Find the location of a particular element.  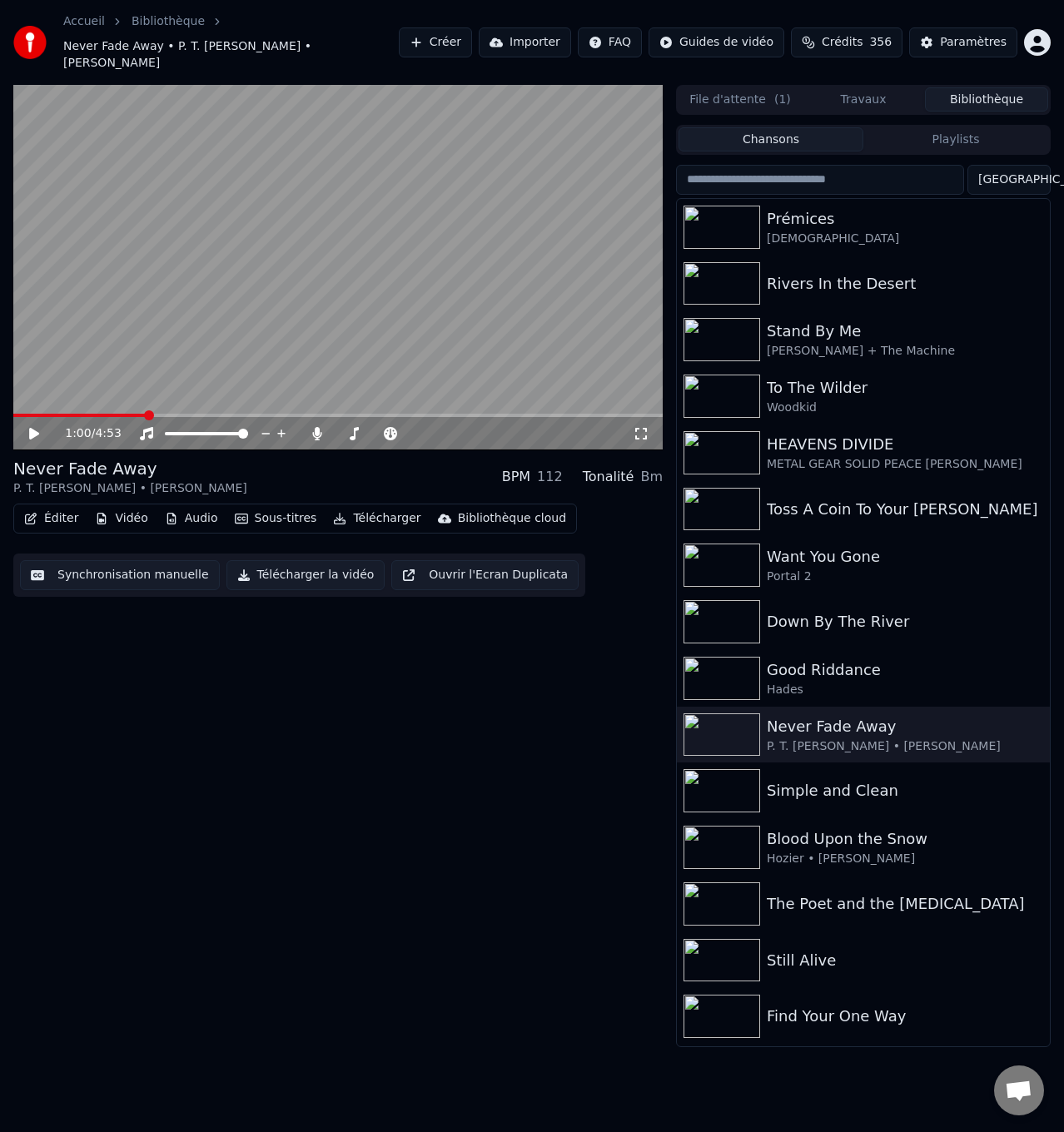

button: Sous-titres is located at coordinates (276, 519).